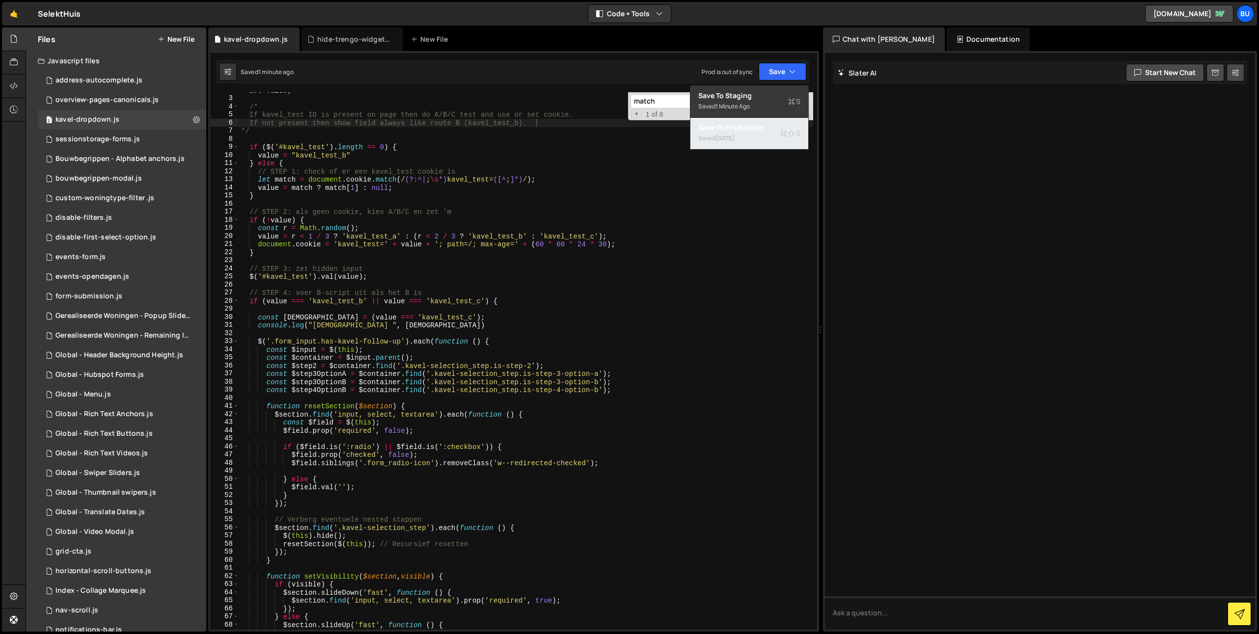  What do you see at coordinates (749, 102) in the screenshot?
I see `button: Save to StagingS Saved1 minute ago` at bounding box center [749, 102].